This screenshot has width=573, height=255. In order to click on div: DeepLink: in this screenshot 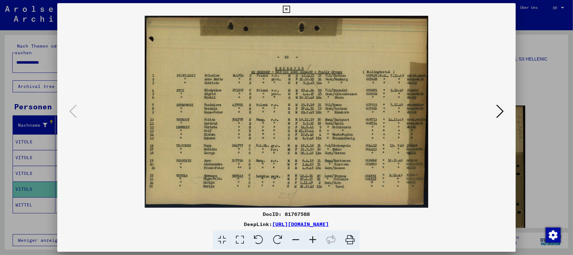, I will do `click(286, 224)`.